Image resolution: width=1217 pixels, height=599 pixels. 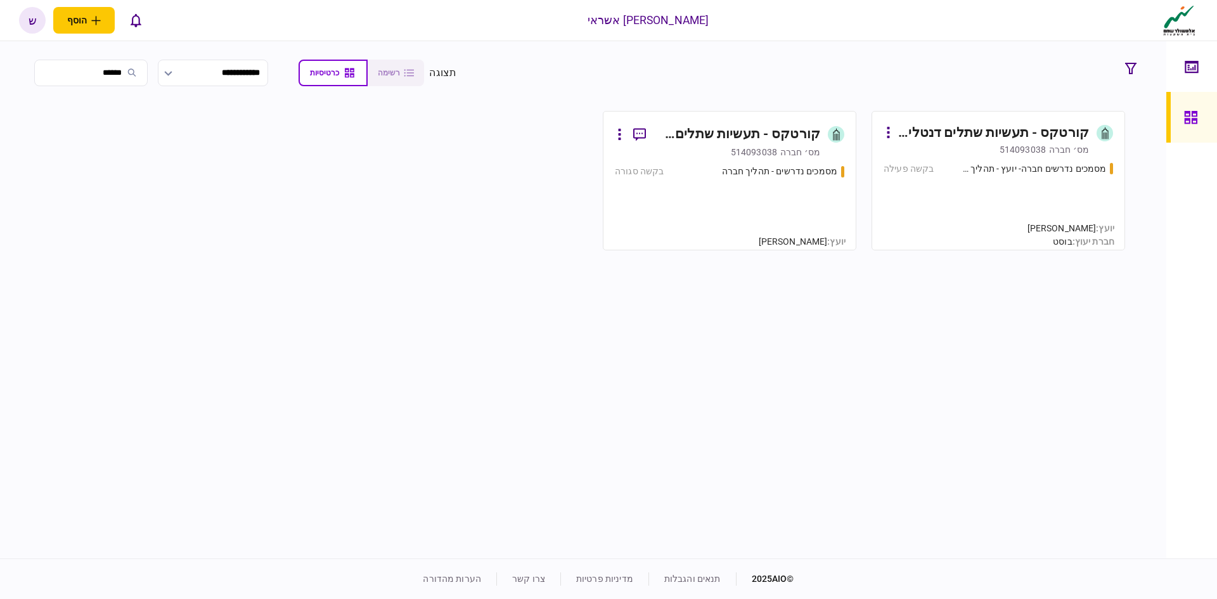 What do you see at coordinates (136, 20) in the screenshot?
I see `button: פתח רשימת התראות` at bounding box center [136, 20].